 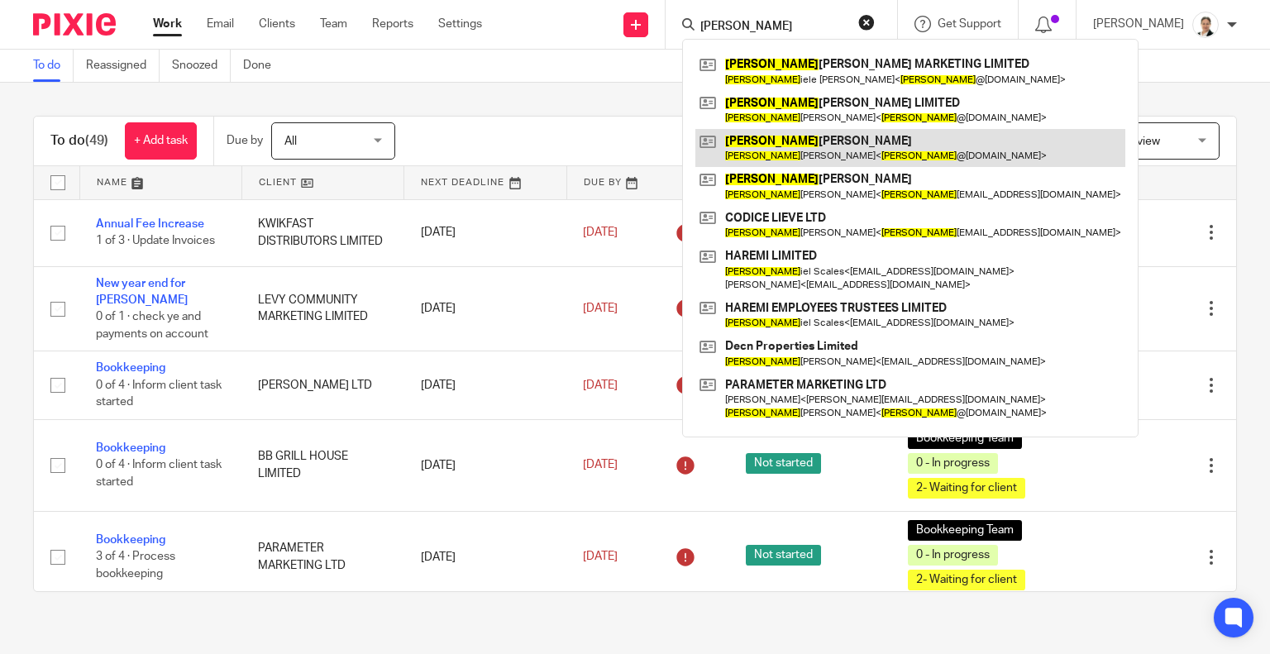 I want to click on span: 3 of 4 · Process bookkeeping, so click(x=136, y=566).